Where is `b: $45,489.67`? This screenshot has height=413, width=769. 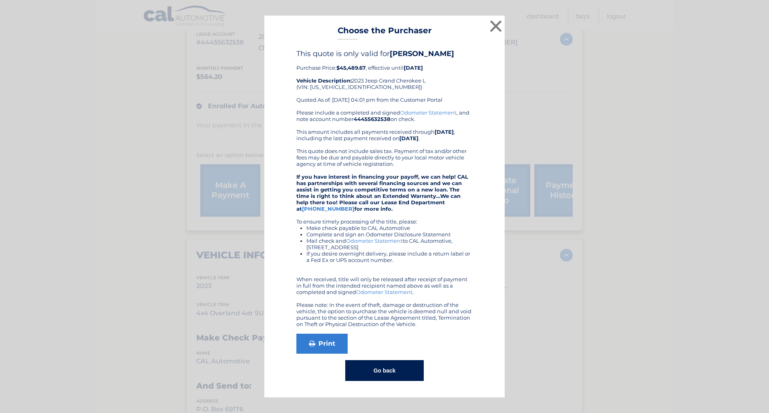 b: $45,489.67 is located at coordinates (351, 68).